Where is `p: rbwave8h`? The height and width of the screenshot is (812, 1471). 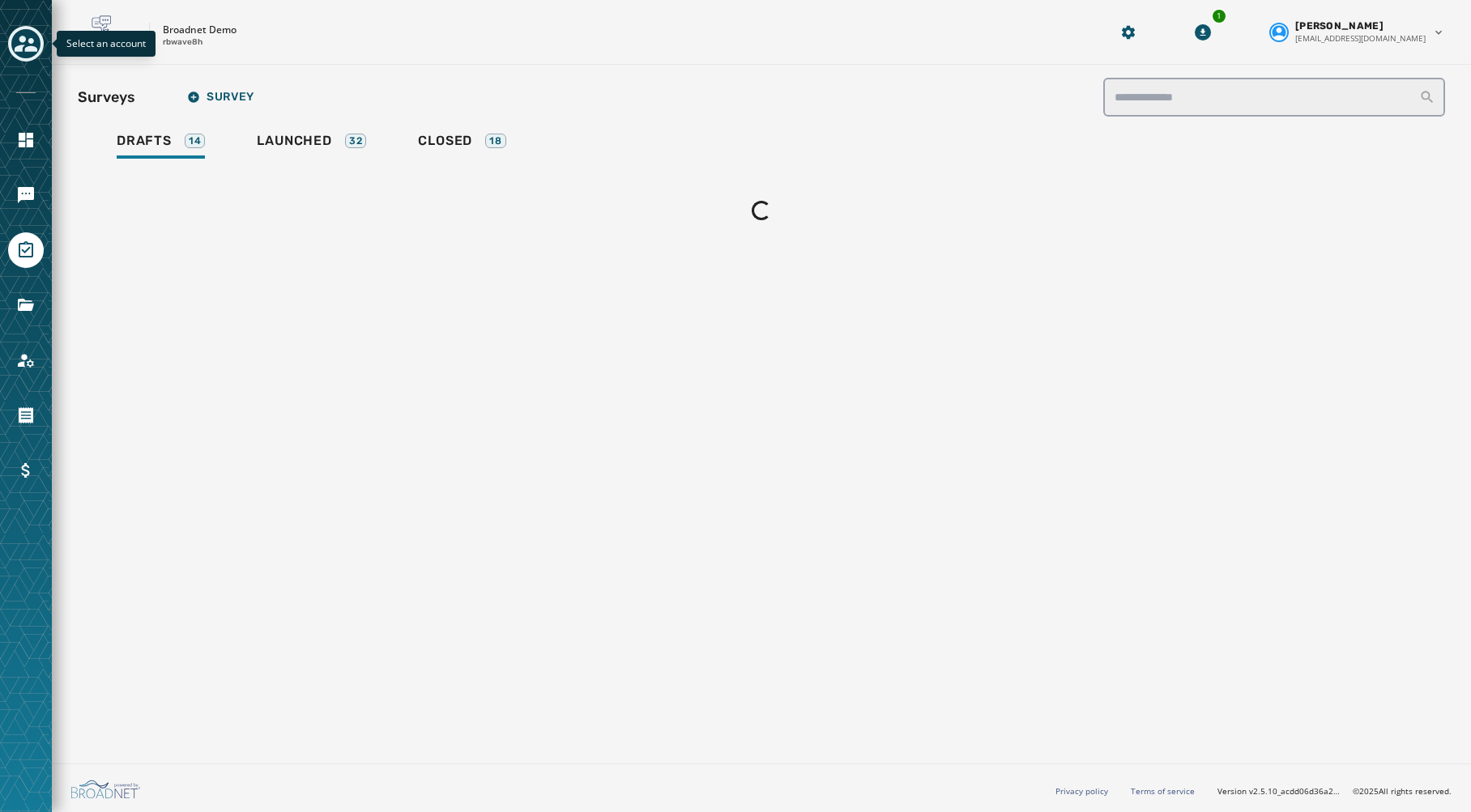 p: rbwave8h is located at coordinates (182, 42).